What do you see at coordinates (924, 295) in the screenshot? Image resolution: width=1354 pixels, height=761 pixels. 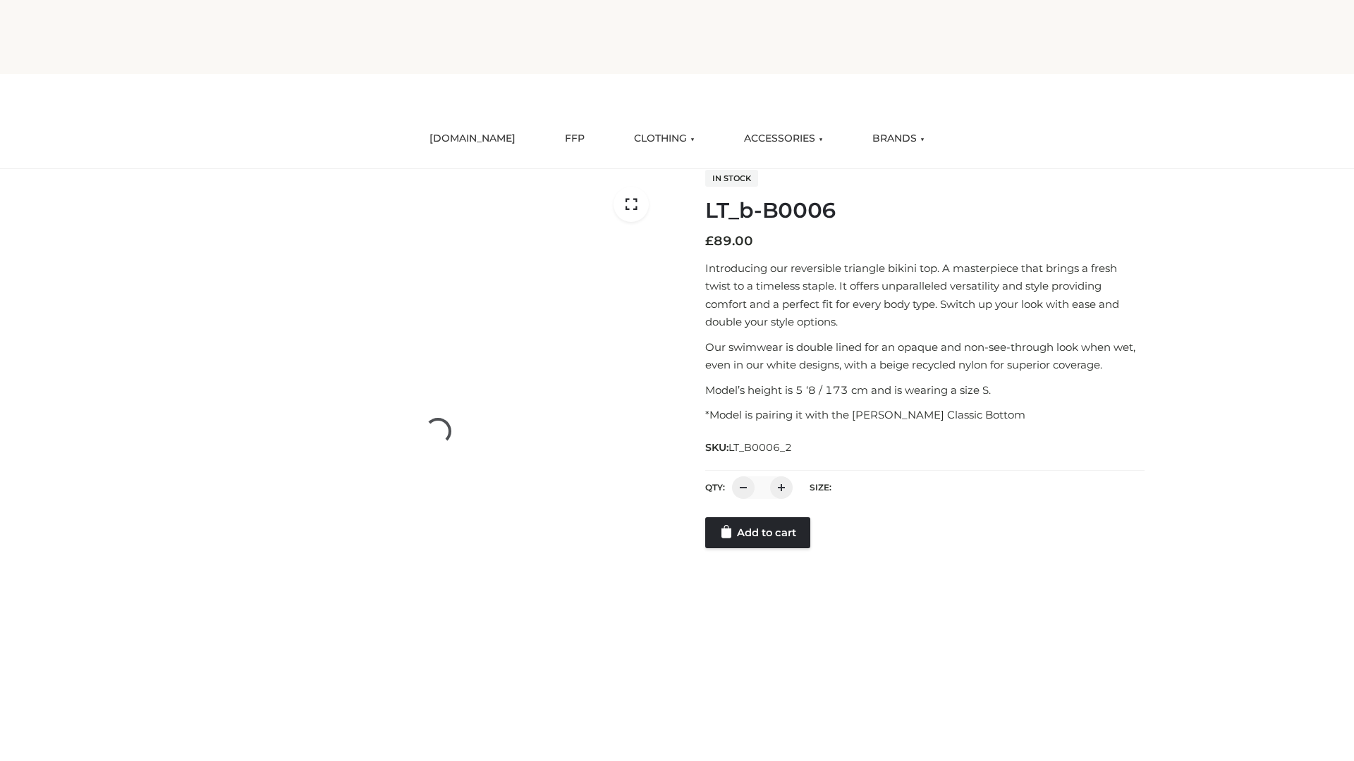 I see `p: Introducing our reversible triangle bikini top. A masterpiece that brings a fresh twist to a time...` at bounding box center [924, 295].